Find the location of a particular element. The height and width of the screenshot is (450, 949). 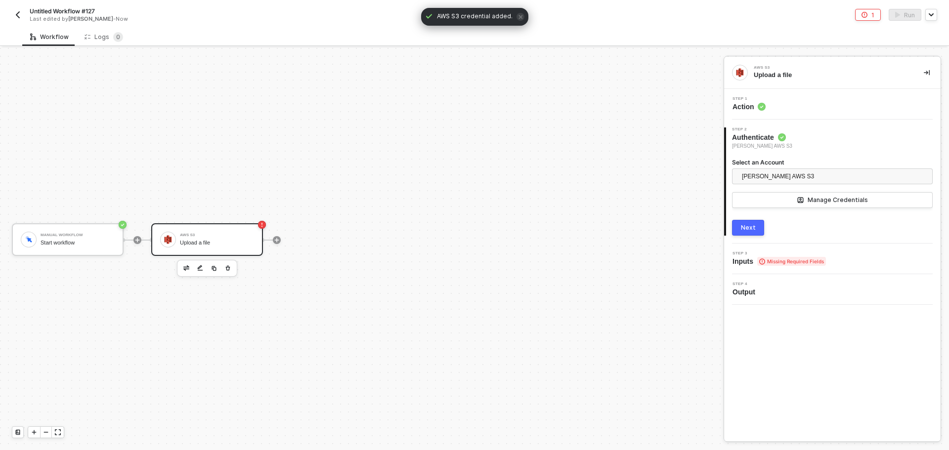

button: activateRun is located at coordinates (905, 15).